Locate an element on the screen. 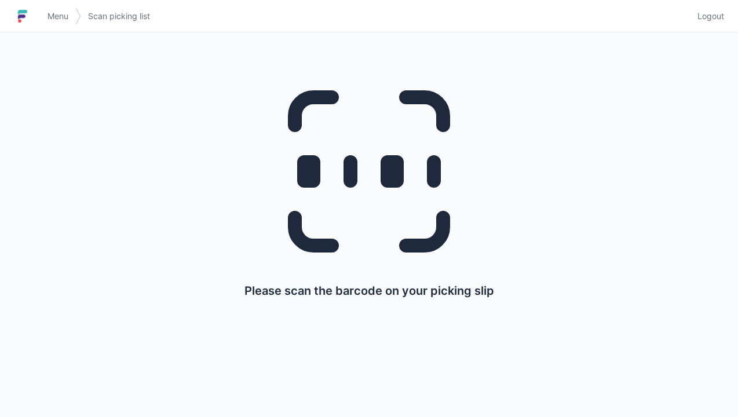 The image size is (738, 417). img: logo-small.jpg is located at coordinates (23, 16).